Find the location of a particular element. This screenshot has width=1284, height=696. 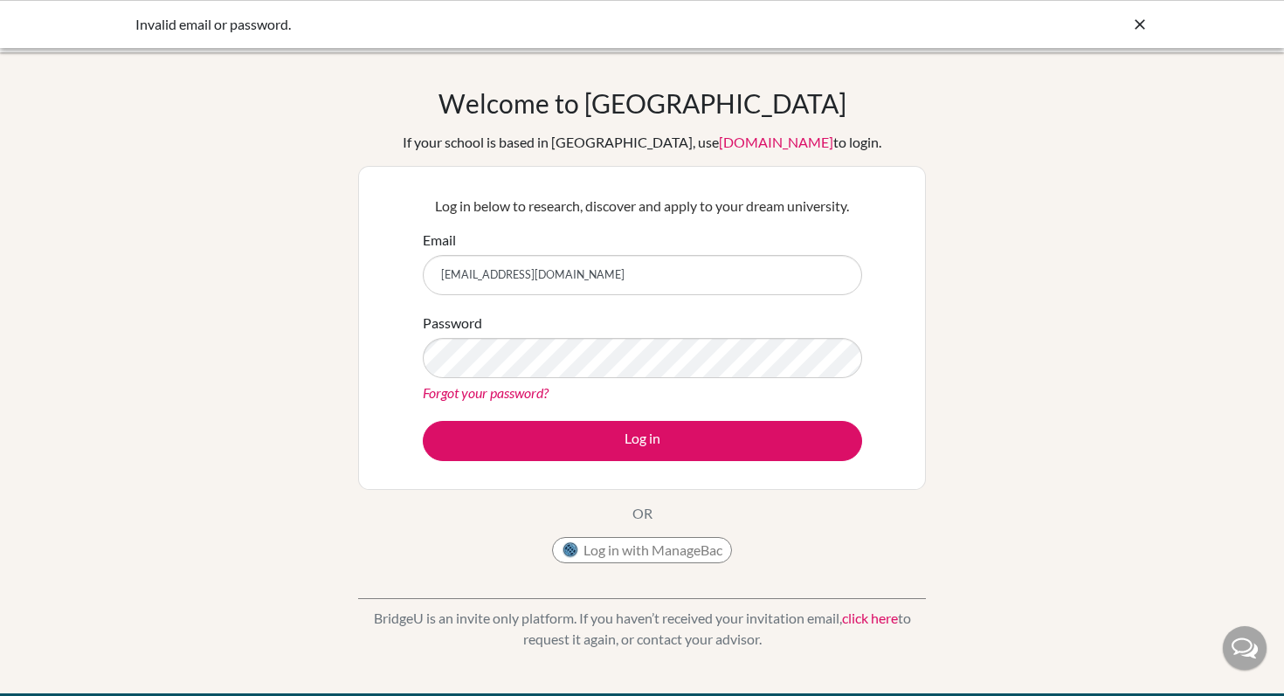

div: Invalid email or password. is located at coordinates (511, 24).